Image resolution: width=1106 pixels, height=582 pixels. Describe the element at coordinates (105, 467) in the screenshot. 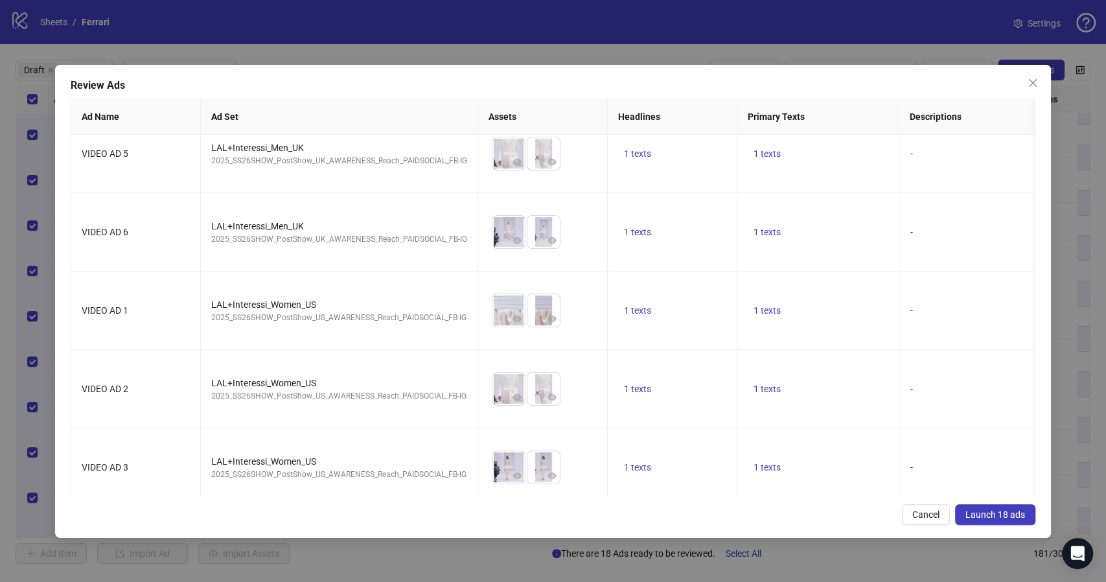

I see `span: VIDEO AD 3` at that location.